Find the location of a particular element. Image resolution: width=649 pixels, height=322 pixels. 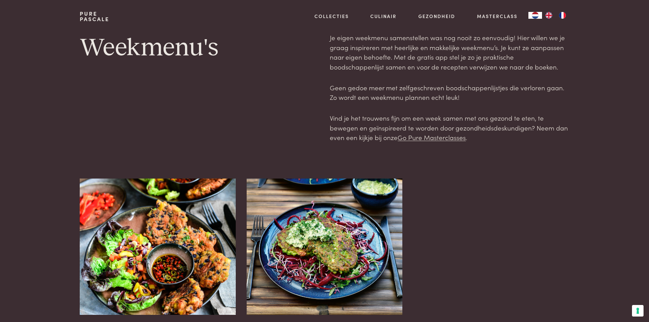

a: EN is located at coordinates (549, 15).